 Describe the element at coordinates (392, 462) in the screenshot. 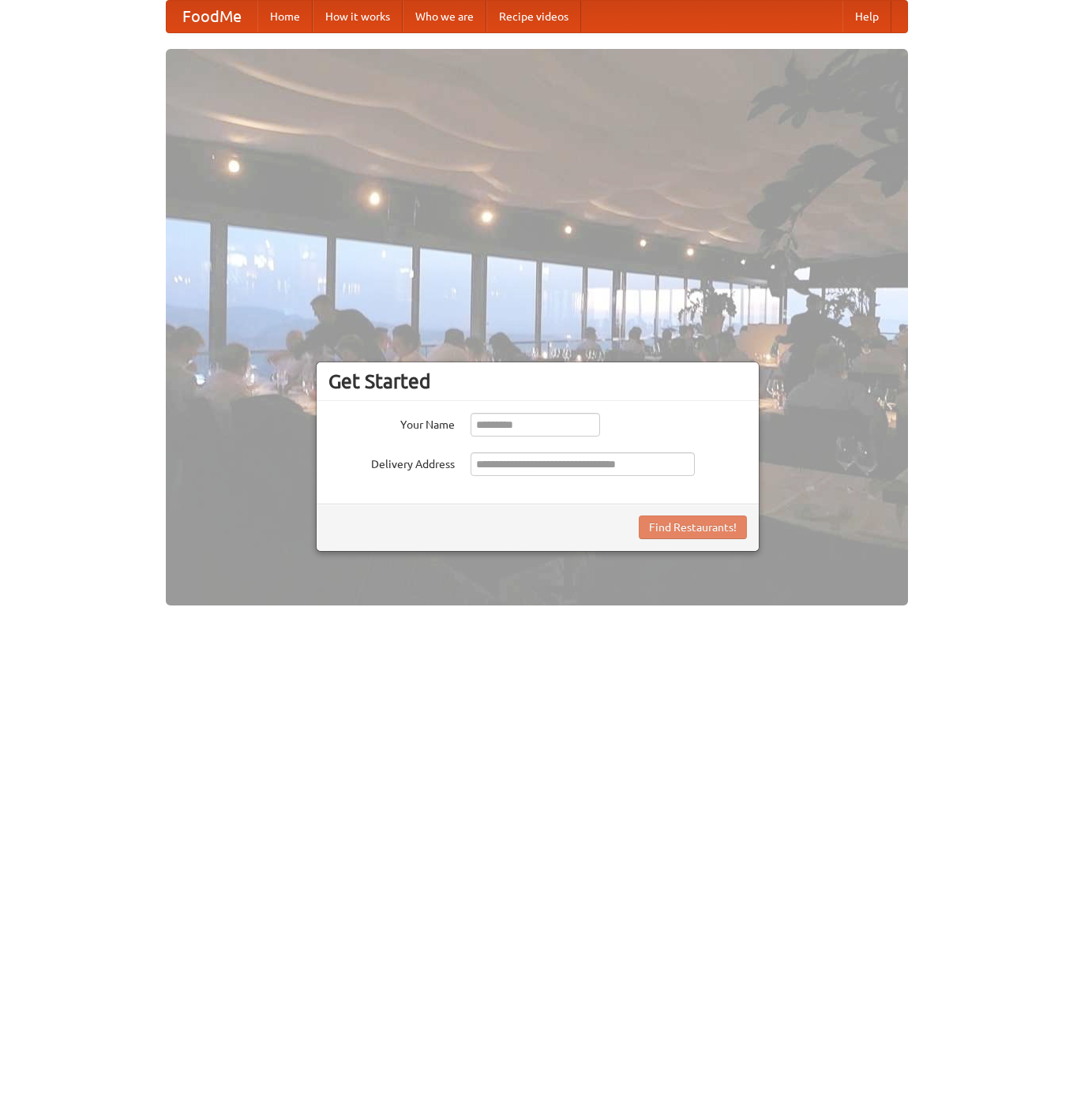

I see `label: Delivery Address` at that location.